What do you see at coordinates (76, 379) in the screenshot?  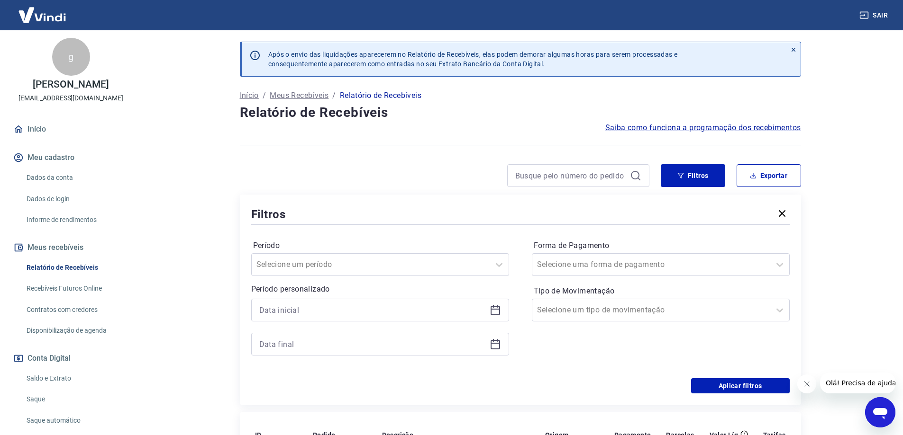 I see `a: Saldo e Extrato` at bounding box center [76, 379].